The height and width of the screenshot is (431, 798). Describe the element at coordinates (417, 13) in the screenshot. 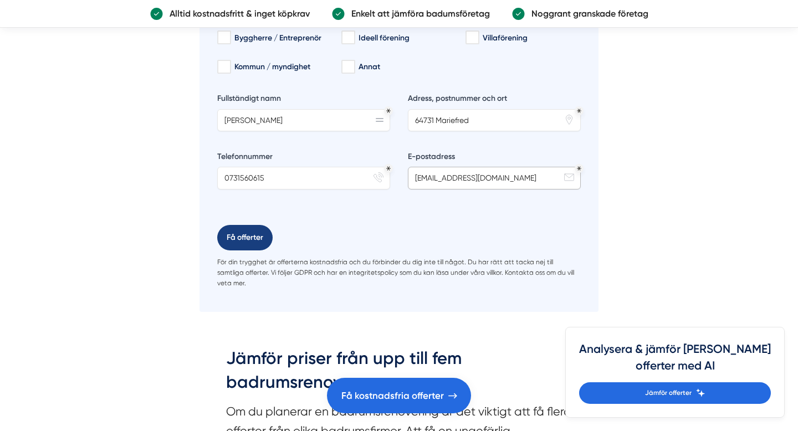

I see `p: Enkelt att jämföra badumsföretag` at that location.